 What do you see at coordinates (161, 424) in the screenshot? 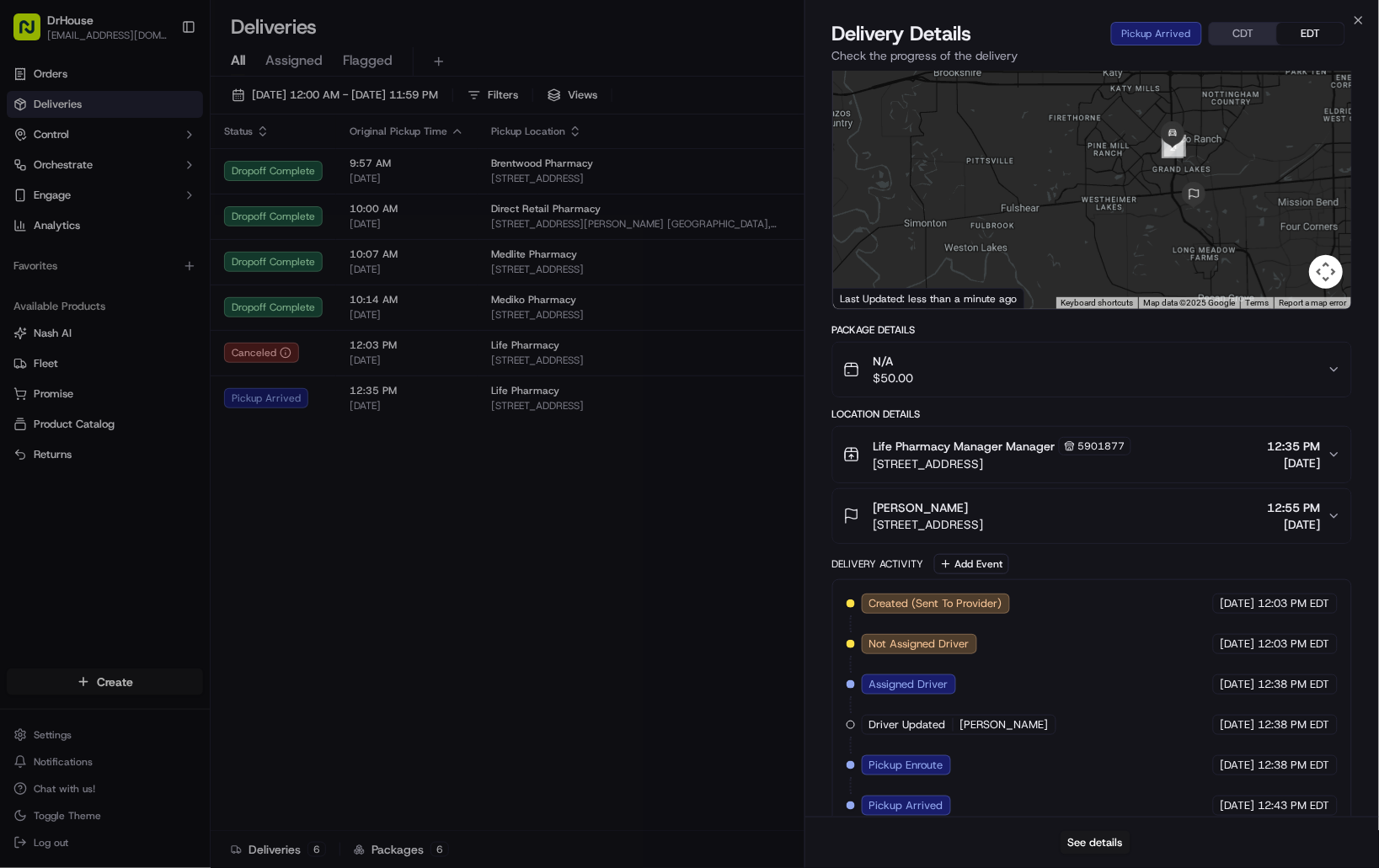
I see `a: Powered byPylon` at bounding box center [161, 424].